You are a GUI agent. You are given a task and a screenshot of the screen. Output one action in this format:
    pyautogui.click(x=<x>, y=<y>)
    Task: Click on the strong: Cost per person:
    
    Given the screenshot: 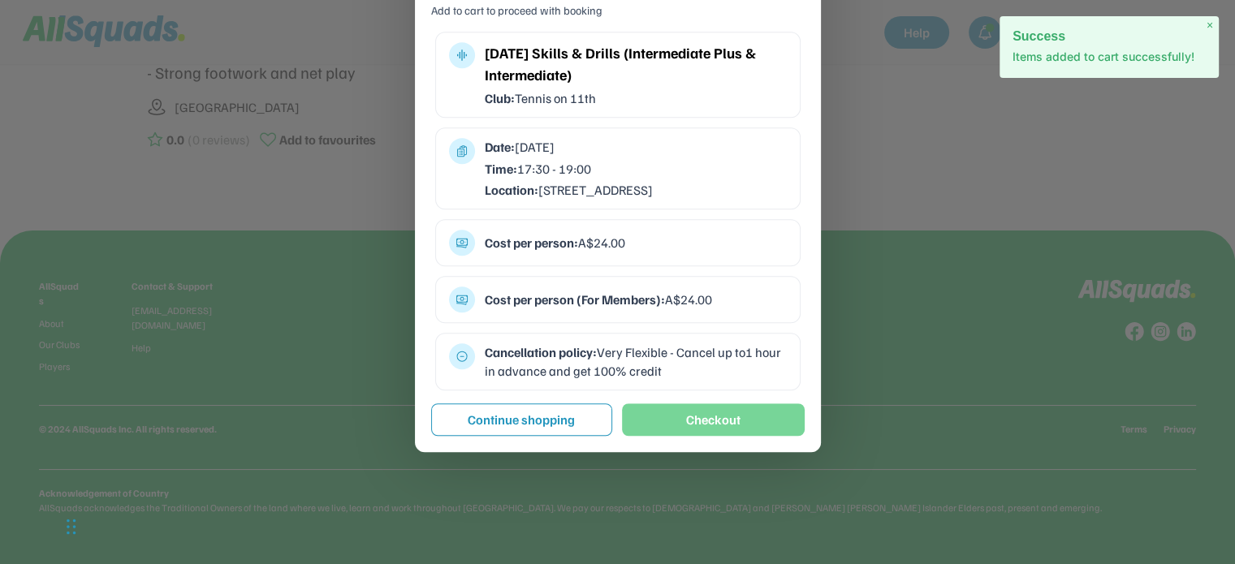 What is the action you would take?
    pyautogui.click(x=531, y=243)
    